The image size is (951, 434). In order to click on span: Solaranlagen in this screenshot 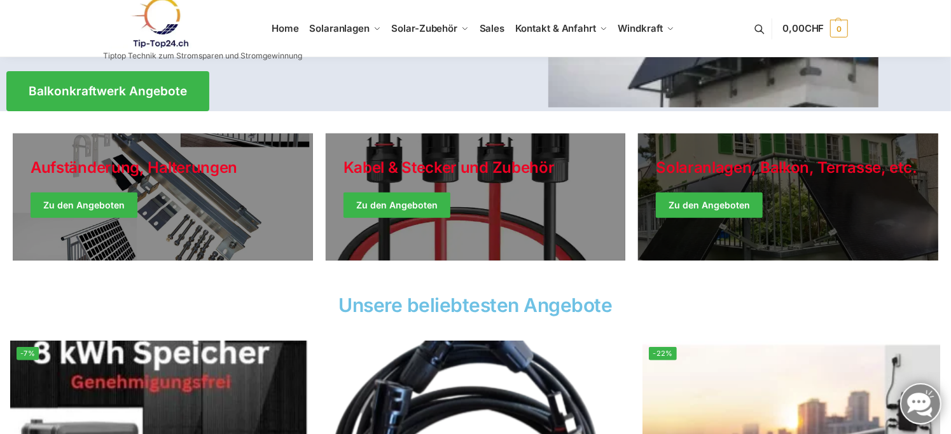, I will do `click(339, 28)`.